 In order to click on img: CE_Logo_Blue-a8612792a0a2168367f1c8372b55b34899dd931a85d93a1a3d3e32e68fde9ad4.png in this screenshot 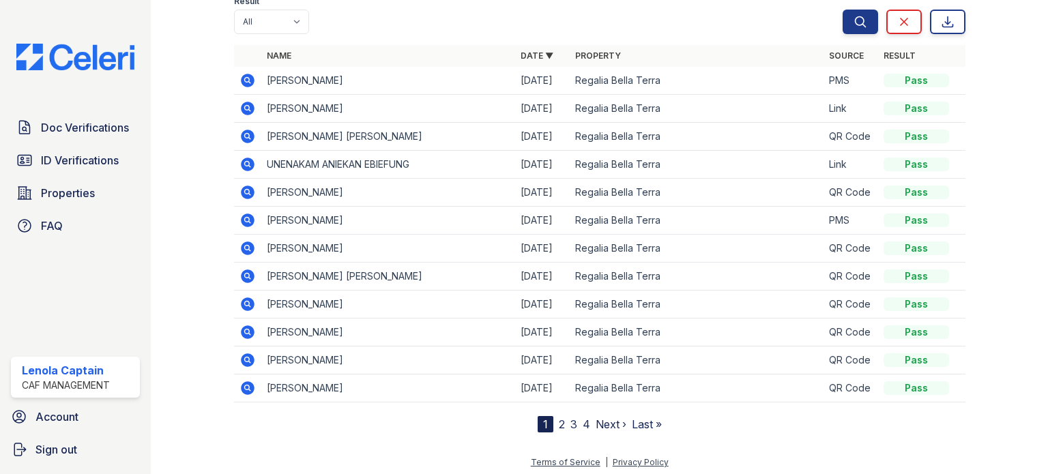, I will do `click(75, 57)`.